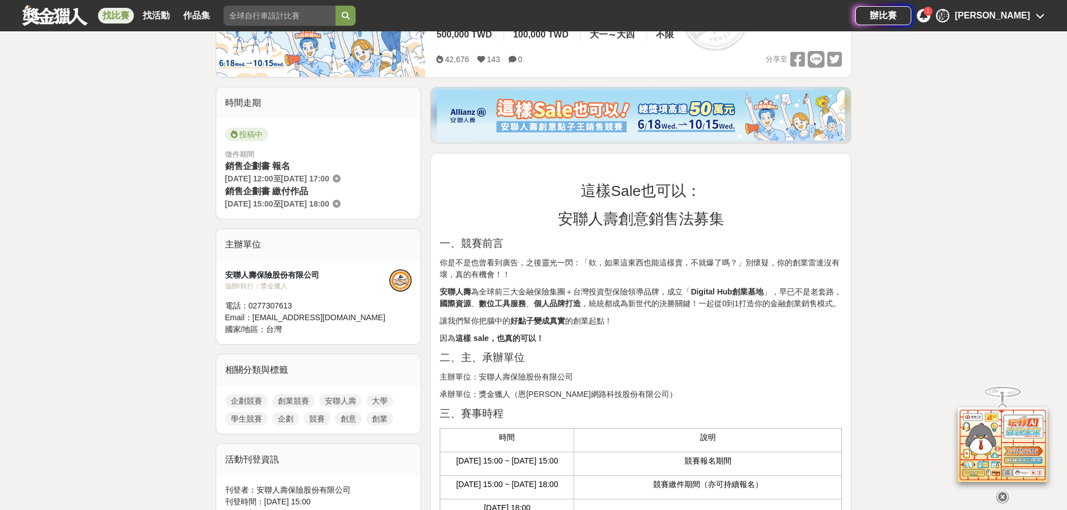 This screenshot has width=1067, height=510. Describe the element at coordinates (286, 419) in the screenshot. I see `a: 企劃` at that location.